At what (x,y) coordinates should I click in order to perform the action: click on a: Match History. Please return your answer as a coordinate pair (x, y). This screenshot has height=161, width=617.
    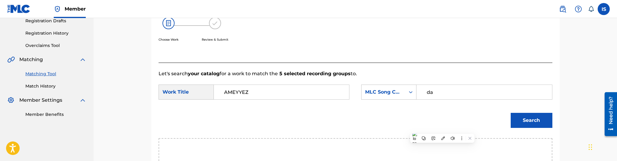
    Looking at the image, I should click on (56, 86).